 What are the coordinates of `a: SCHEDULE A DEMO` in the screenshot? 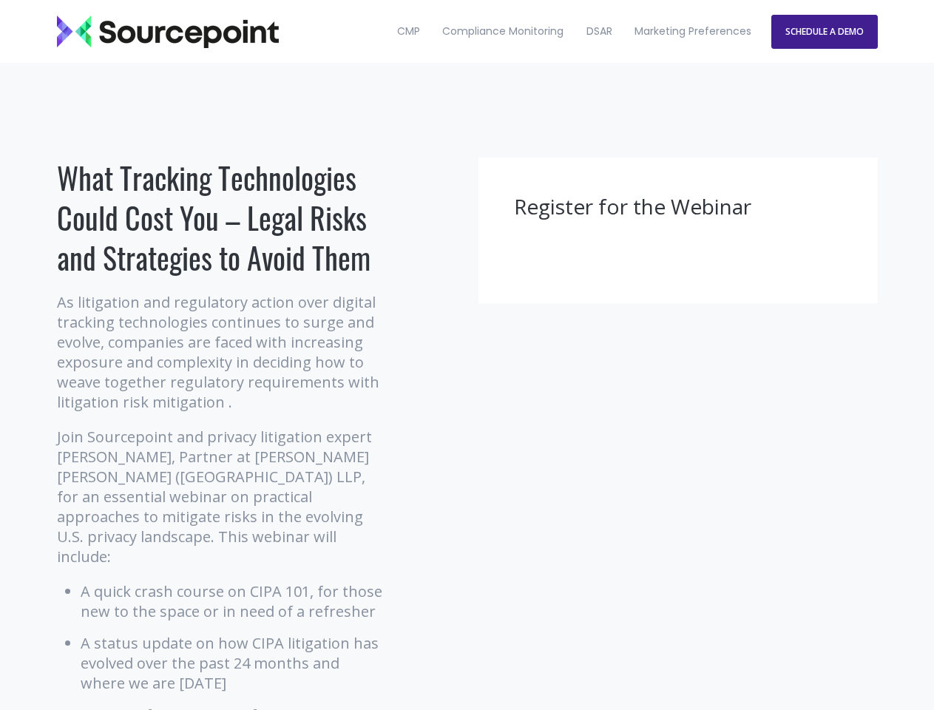 It's located at (825, 32).